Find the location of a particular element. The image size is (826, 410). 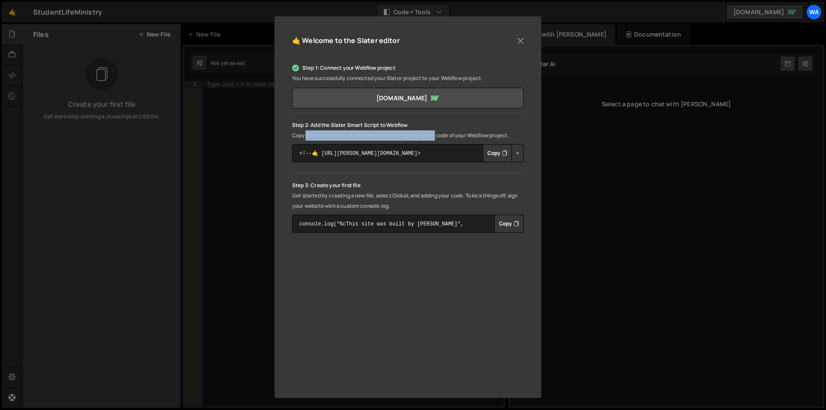

p: Get started by creating a new file, select Global, and adding your code. To kick things off, sign... is located at coordinates (408, 201).